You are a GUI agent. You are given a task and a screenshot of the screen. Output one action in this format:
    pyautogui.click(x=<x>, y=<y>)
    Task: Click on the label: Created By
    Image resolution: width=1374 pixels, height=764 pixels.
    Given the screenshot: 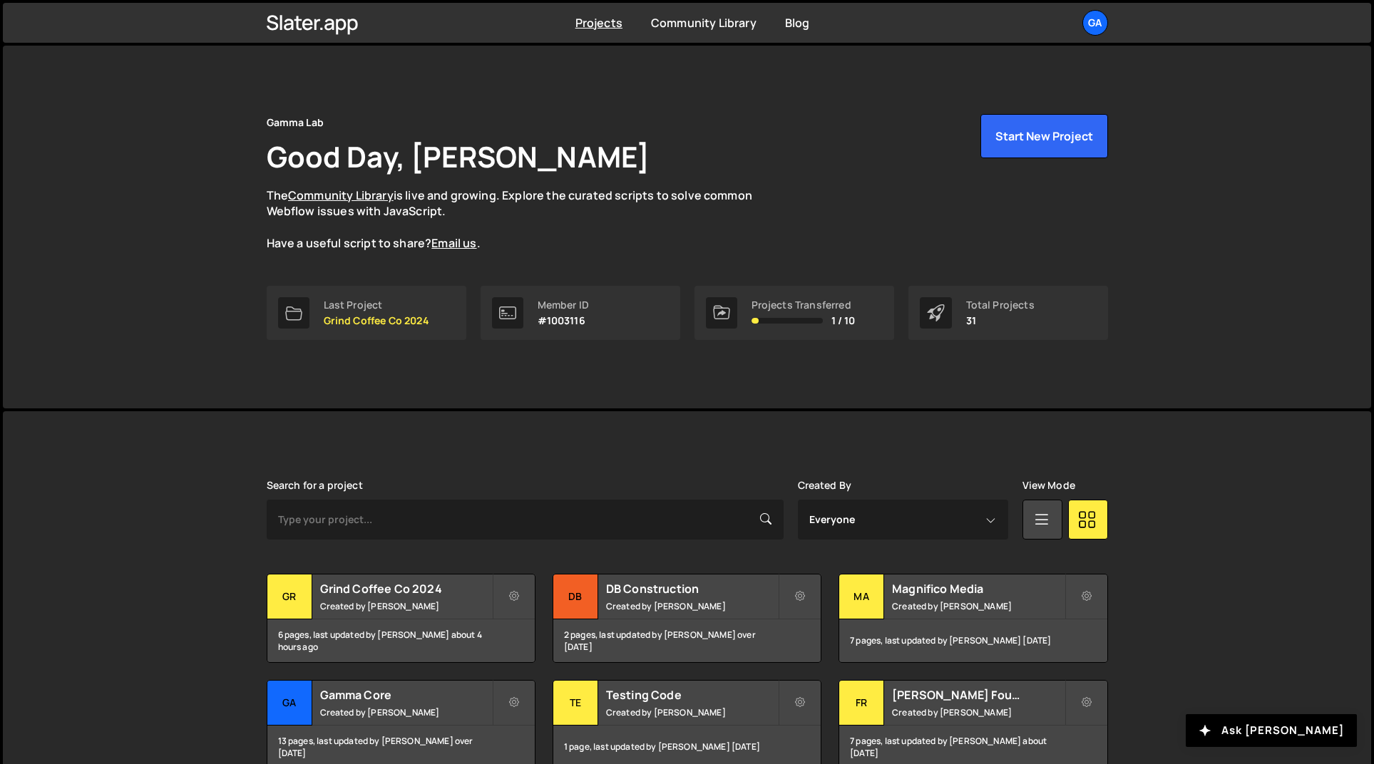 What is the action you would take?
    pyautogui.click(x=825, y=485)
    